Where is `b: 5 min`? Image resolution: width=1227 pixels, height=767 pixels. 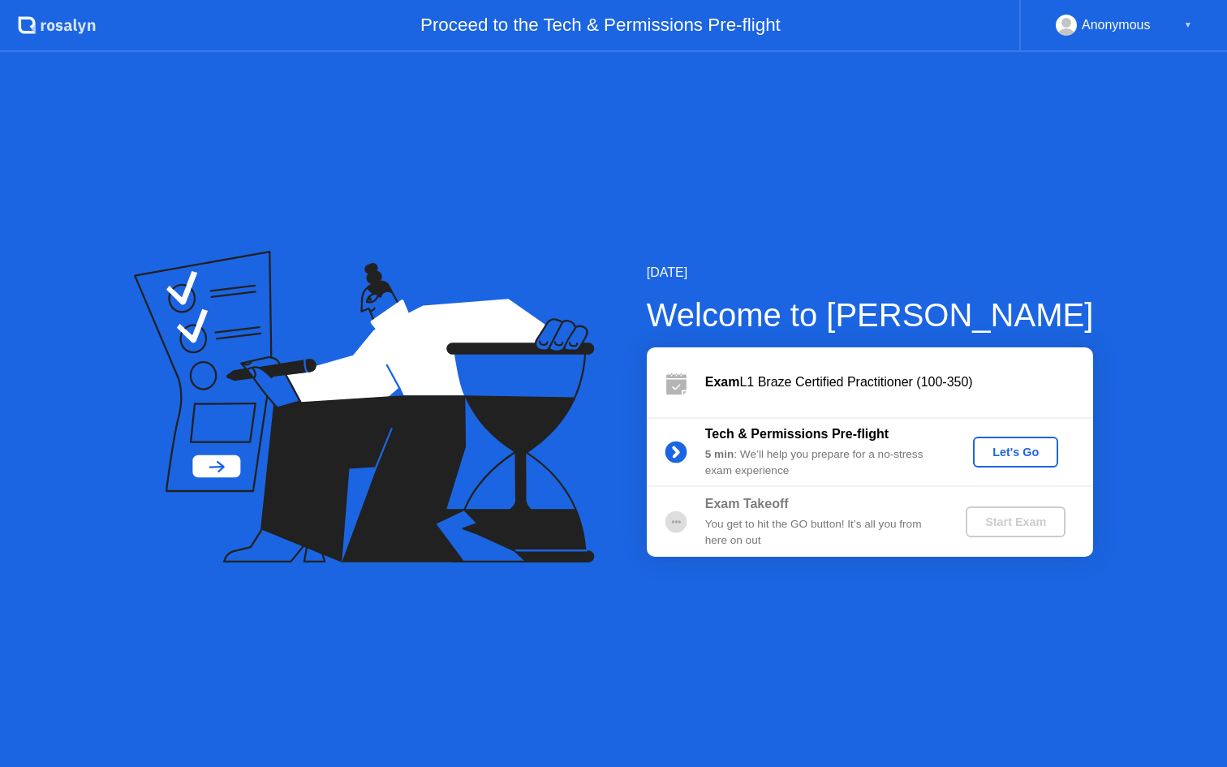
b: 5 min is located at coordinates (720, 454).